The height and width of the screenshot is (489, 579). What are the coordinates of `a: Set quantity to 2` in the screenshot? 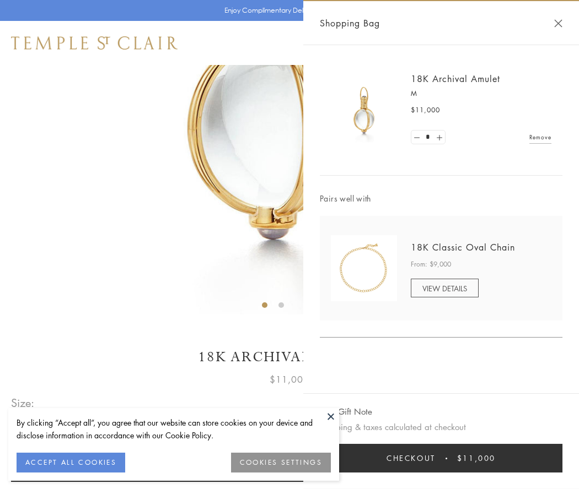 It's located at (439, 137).